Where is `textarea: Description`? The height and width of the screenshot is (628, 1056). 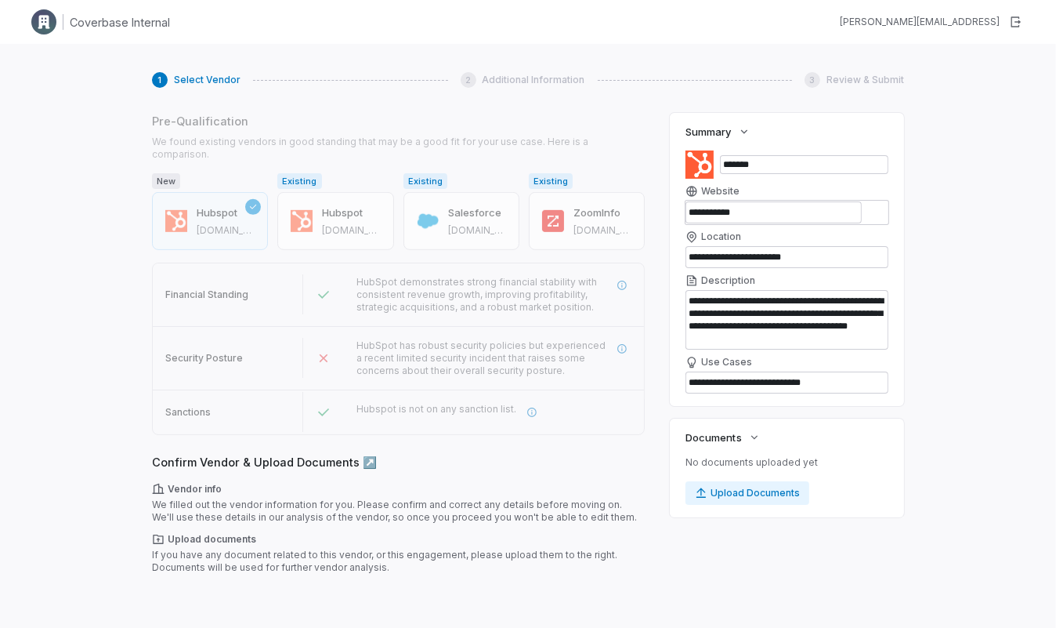 textarea: Description is located at coordinates (787, 320).